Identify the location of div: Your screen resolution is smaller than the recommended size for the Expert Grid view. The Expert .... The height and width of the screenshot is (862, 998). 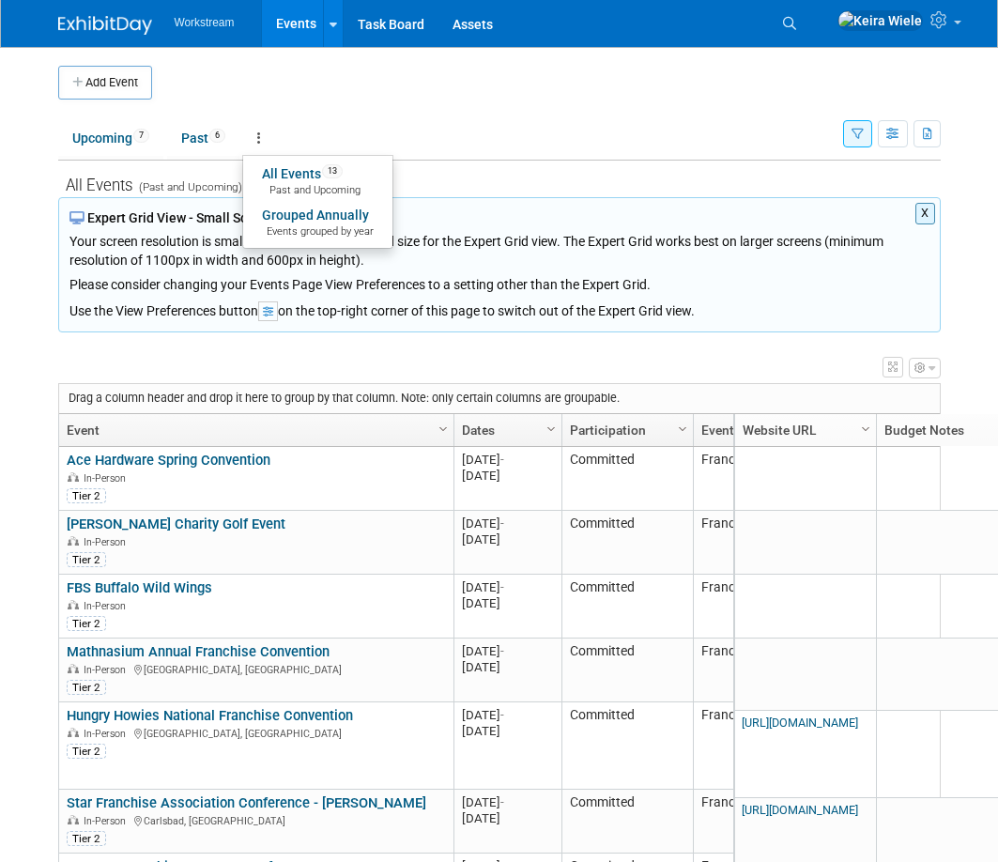
(500, 260).